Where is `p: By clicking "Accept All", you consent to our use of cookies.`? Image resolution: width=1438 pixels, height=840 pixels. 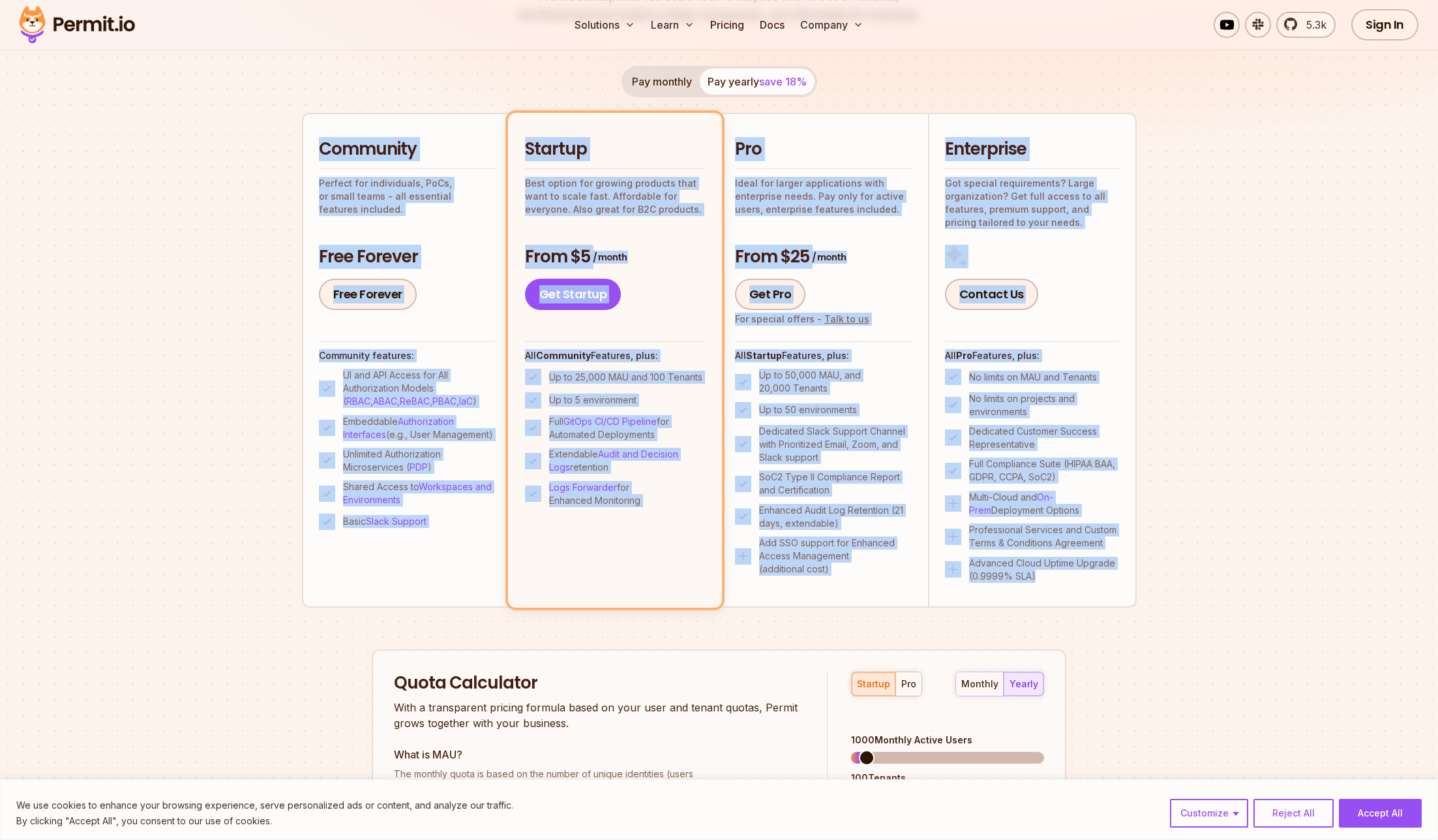 p: By clicking "Accept All", you consent to our use of cookies. is located at coordinates (264, 820).